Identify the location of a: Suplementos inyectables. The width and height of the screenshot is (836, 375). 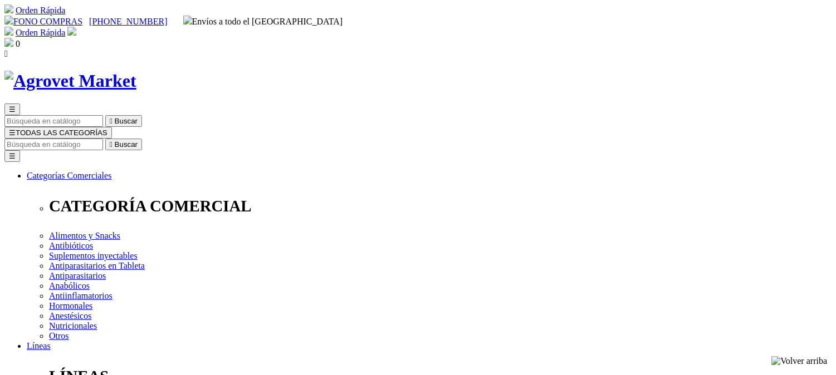
(93, 256).